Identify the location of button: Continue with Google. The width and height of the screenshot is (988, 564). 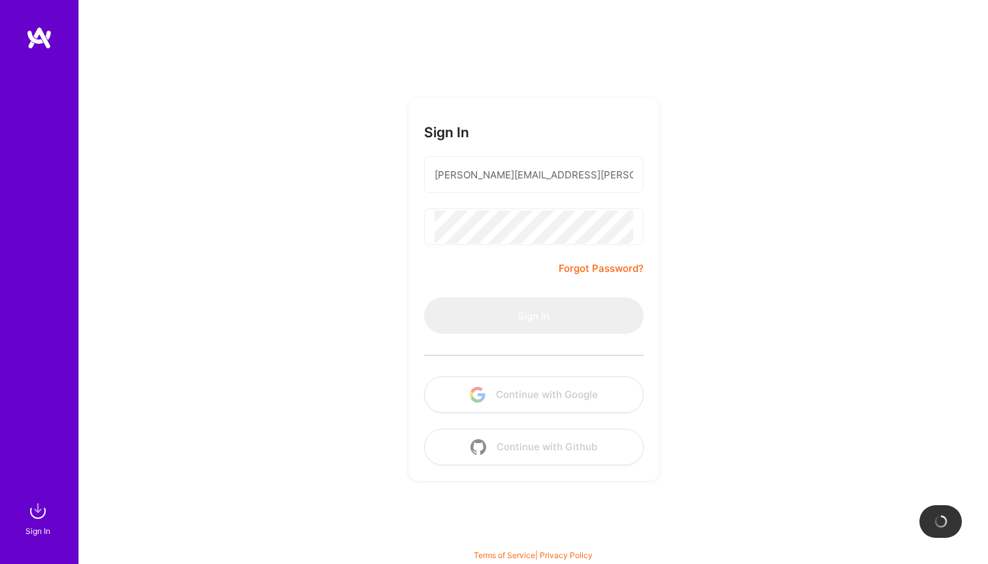
(534, 395).